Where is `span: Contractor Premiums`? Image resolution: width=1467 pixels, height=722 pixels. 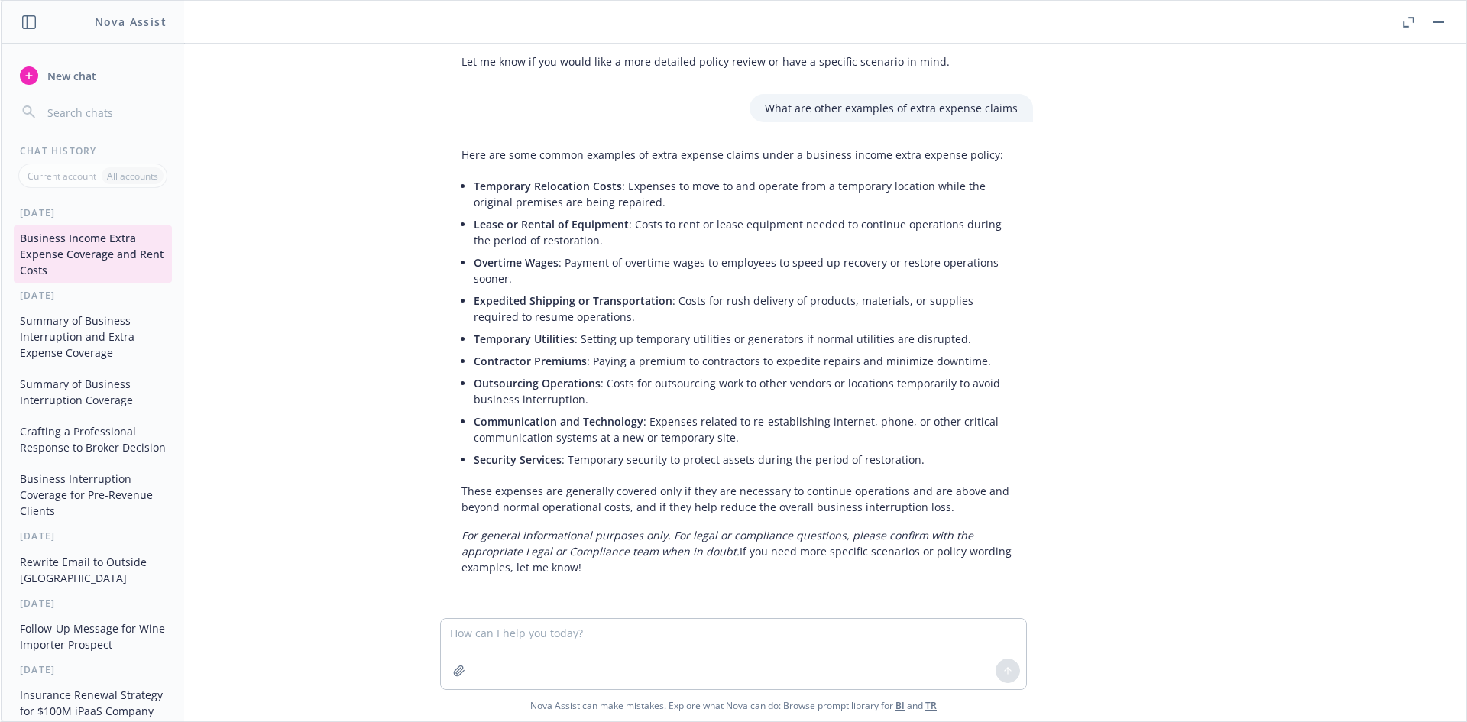 span: Contractor Premiums is located at coordinates (530, 361).